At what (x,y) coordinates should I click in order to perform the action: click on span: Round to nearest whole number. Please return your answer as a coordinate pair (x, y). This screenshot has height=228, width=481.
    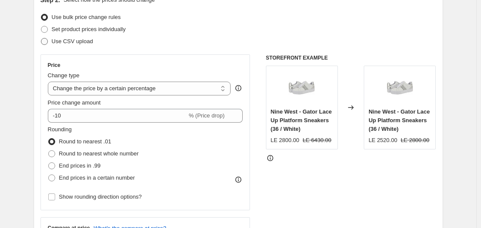
    Looking at the image, I should click on (99, 153).